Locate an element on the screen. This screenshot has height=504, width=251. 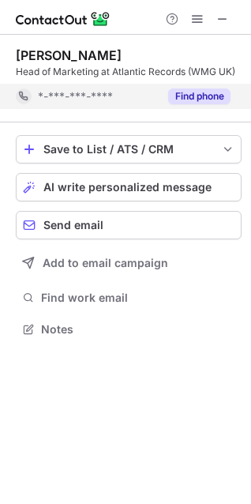
span: AI write personalized message is located at coordinates (127, 187).